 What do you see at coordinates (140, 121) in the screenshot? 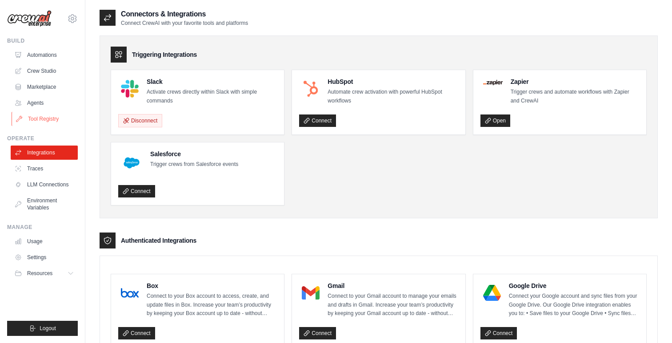
I see `button: Disconnect` at bounding box center [140, 121].